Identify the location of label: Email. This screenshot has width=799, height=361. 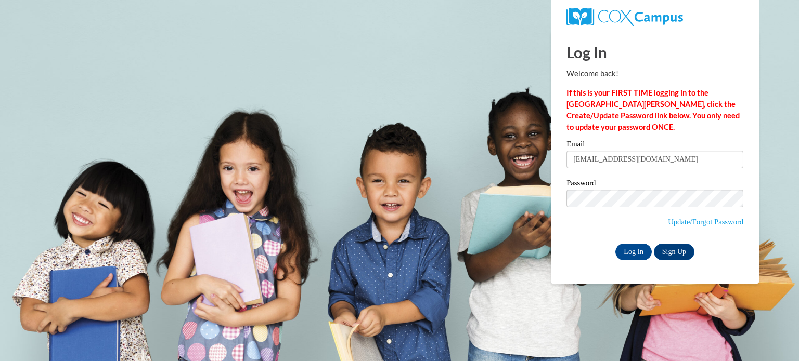
(655, 146).